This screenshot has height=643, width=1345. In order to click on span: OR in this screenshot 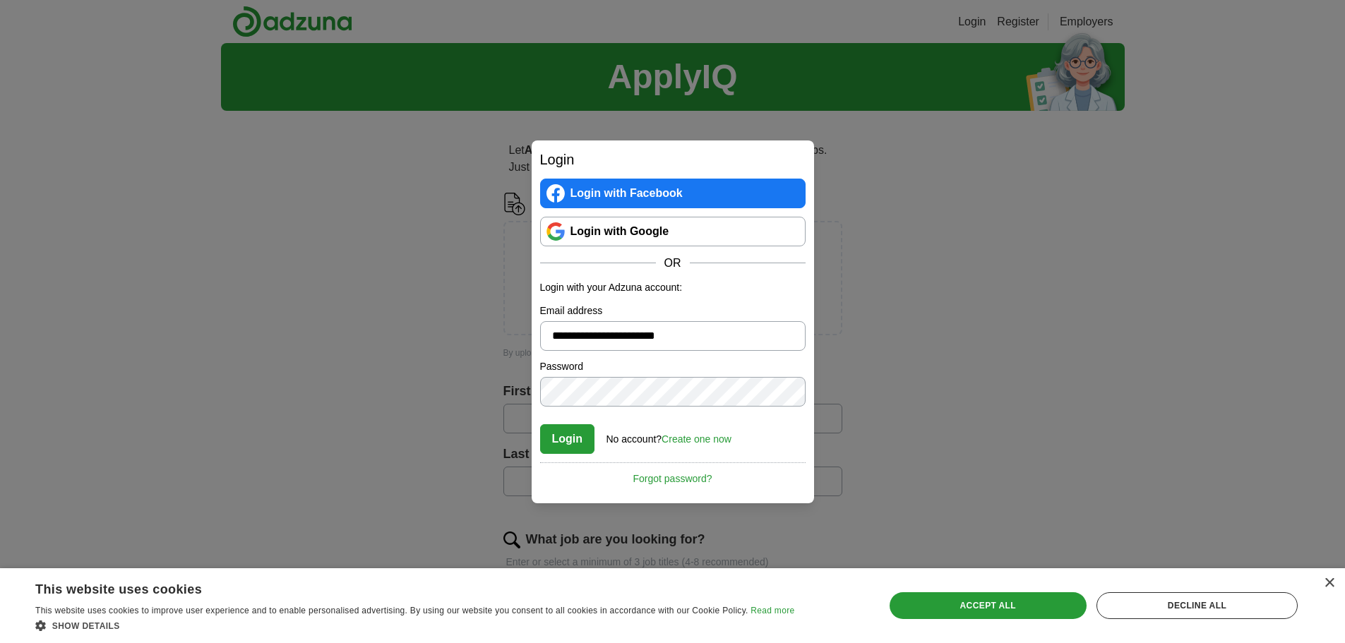, I will do `click(673, 263)`.